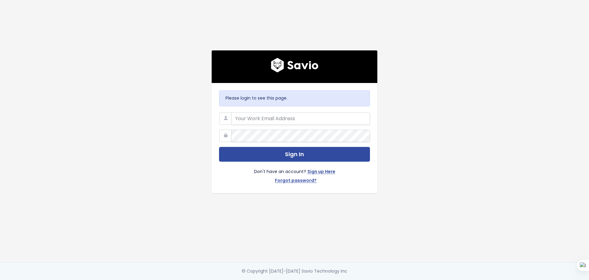  I want to click on a: Sign up Here, so click(321, 172).